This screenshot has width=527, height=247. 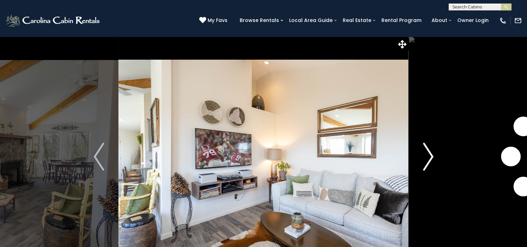 I want to click on a: About, so click(x=439, y=20).